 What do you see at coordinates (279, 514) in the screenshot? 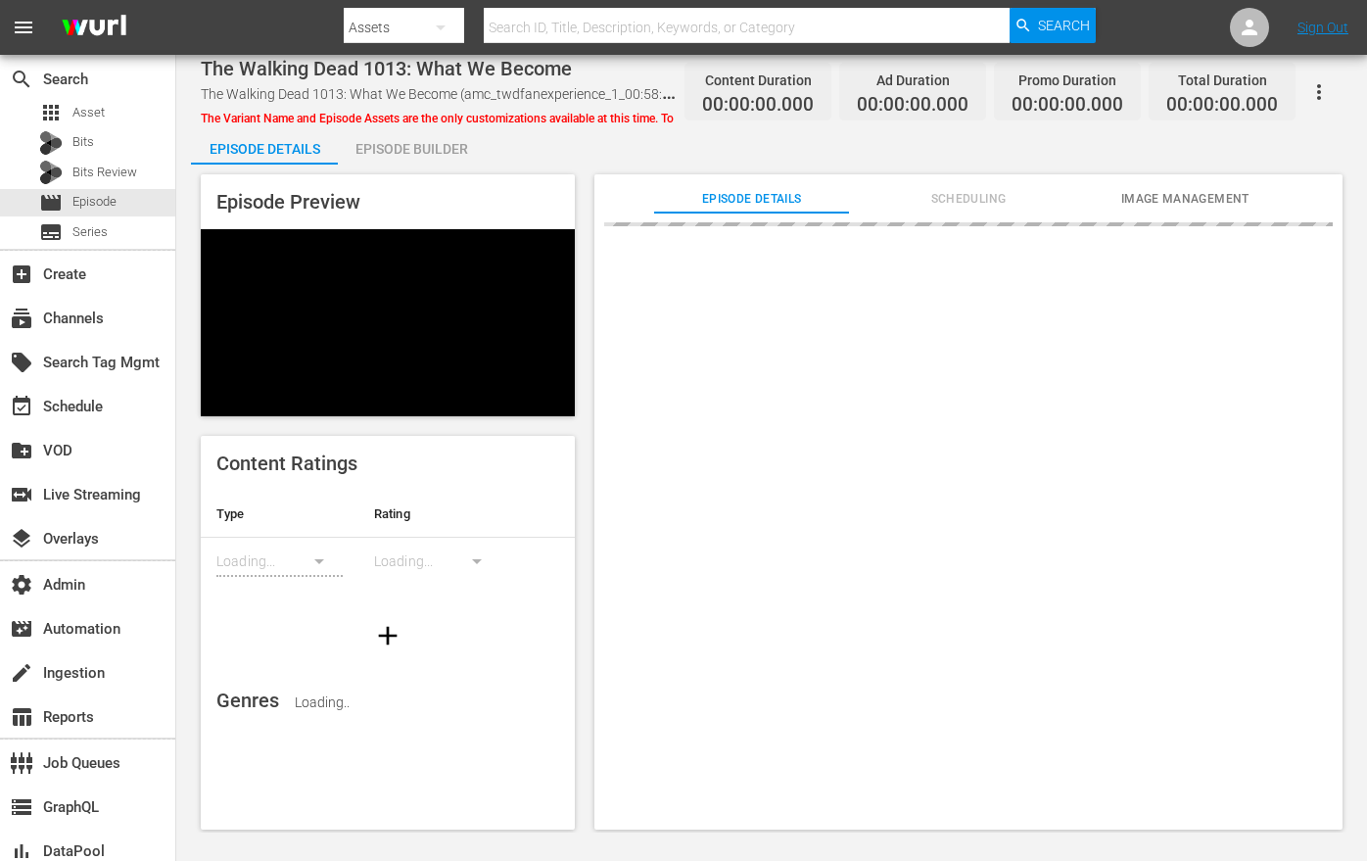
I see `th: Type` at bounding box center [279, 514].